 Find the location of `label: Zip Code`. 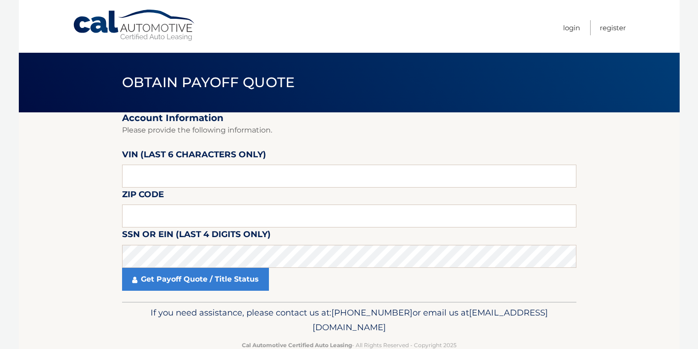

label: Zip Code is located at coordinates (143, 196).